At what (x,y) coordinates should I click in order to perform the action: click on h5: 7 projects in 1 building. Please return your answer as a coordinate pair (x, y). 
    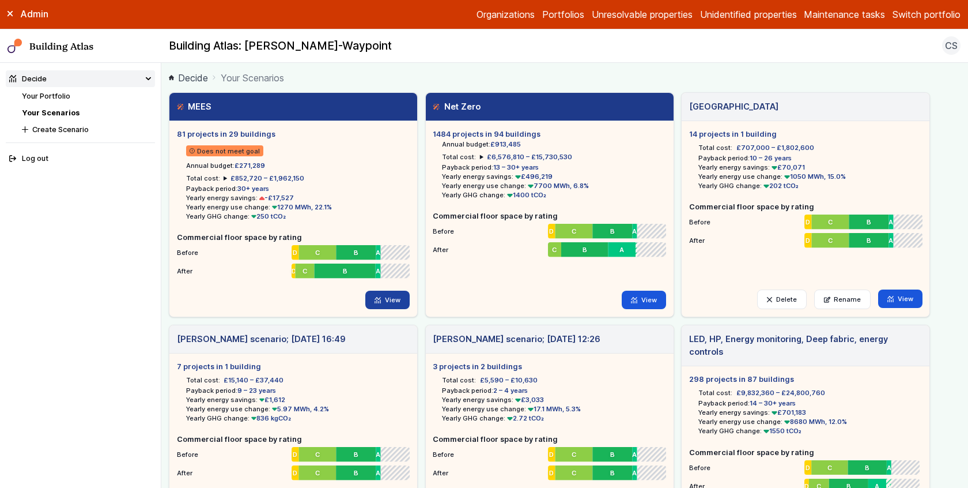
    Looking at the image, I should click on (293, 366).